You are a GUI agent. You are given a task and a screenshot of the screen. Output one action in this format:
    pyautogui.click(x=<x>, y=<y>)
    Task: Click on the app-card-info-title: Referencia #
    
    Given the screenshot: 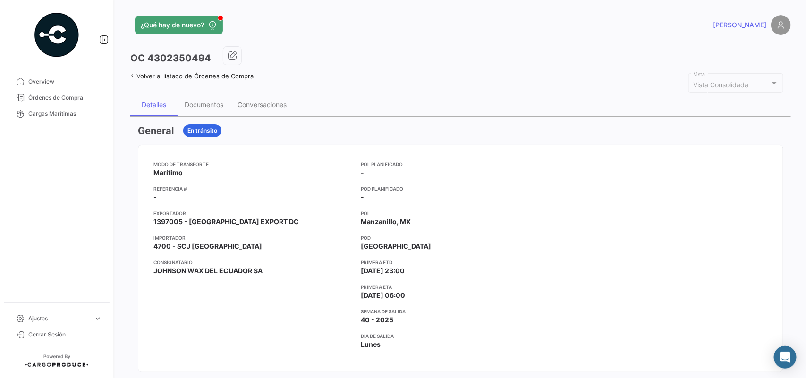 What is the action you would take?
    pyautogui.click(x=253, y=189)
    